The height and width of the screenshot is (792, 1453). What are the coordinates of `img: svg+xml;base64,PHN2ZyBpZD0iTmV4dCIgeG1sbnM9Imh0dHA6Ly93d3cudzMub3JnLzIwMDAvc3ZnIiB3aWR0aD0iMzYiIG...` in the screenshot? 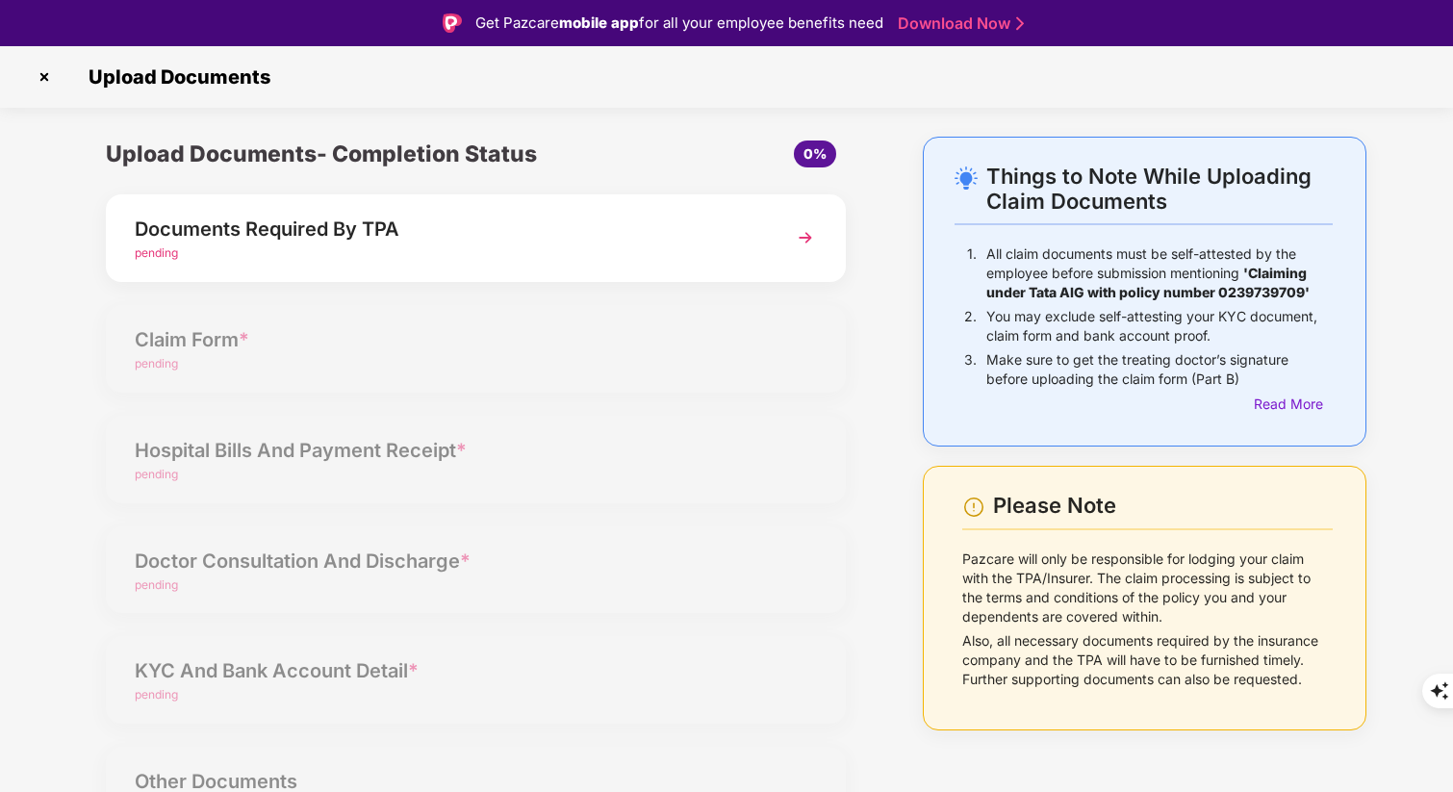 It's located at (805, 238).